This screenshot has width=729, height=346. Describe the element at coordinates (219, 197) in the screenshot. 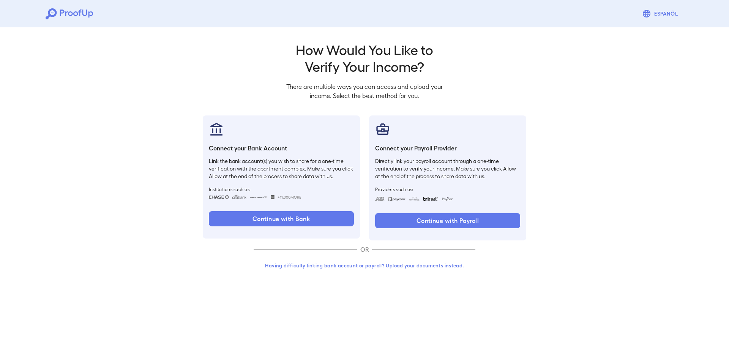

I see `img: chase.svg` at that location.